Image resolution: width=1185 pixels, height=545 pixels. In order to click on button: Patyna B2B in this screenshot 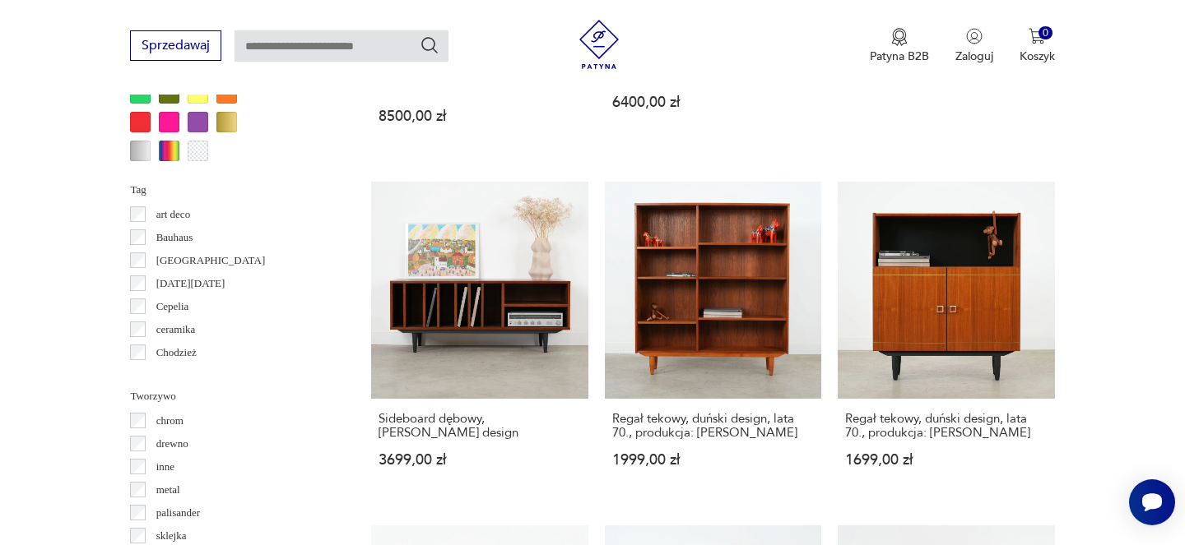, I will do `click(899, 46)`.